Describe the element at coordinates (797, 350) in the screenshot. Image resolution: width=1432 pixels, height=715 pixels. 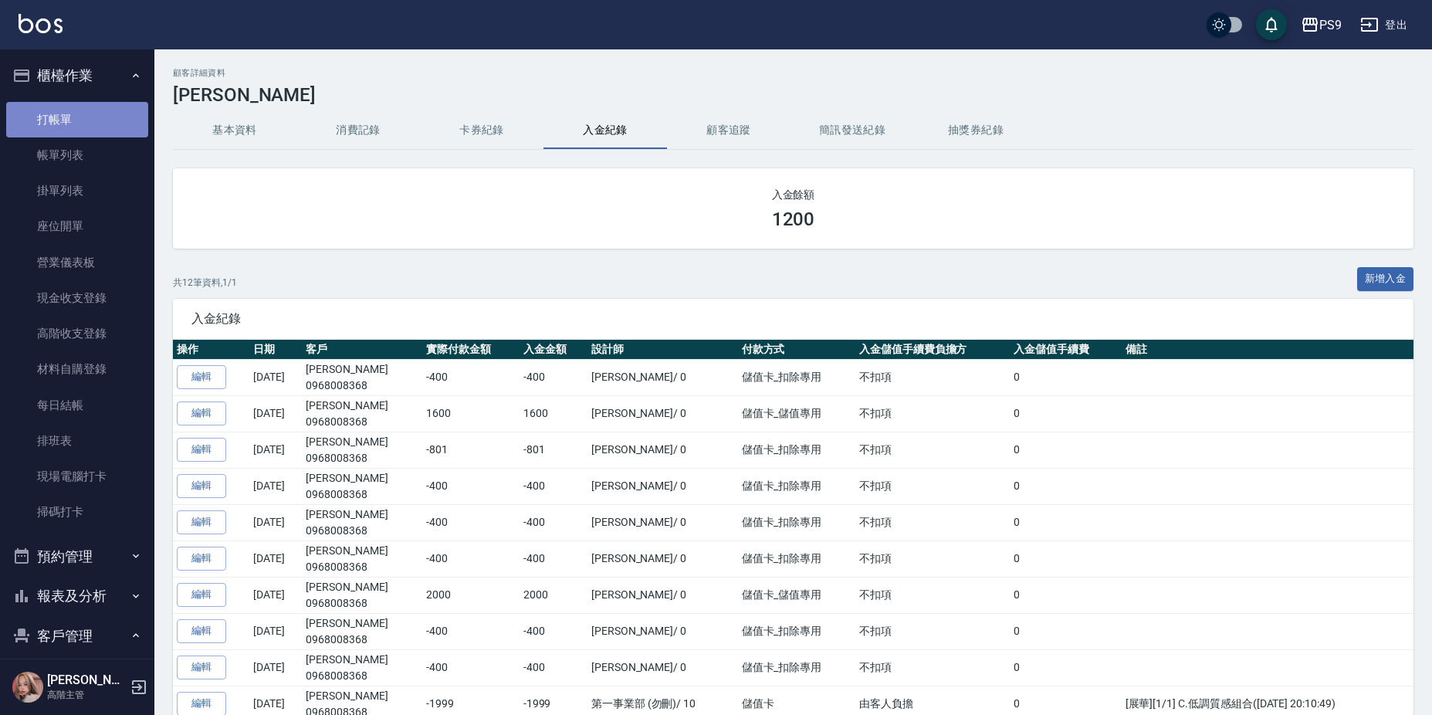
I see `th: 付款方式` at that location.